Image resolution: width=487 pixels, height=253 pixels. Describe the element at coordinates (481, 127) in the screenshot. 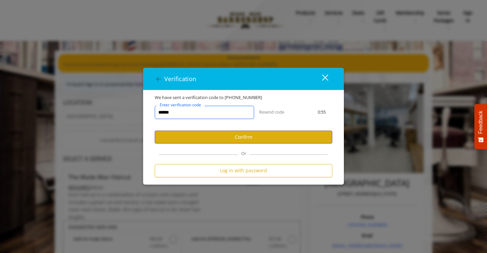

I see `button: Feedback - Show survey` at that location.